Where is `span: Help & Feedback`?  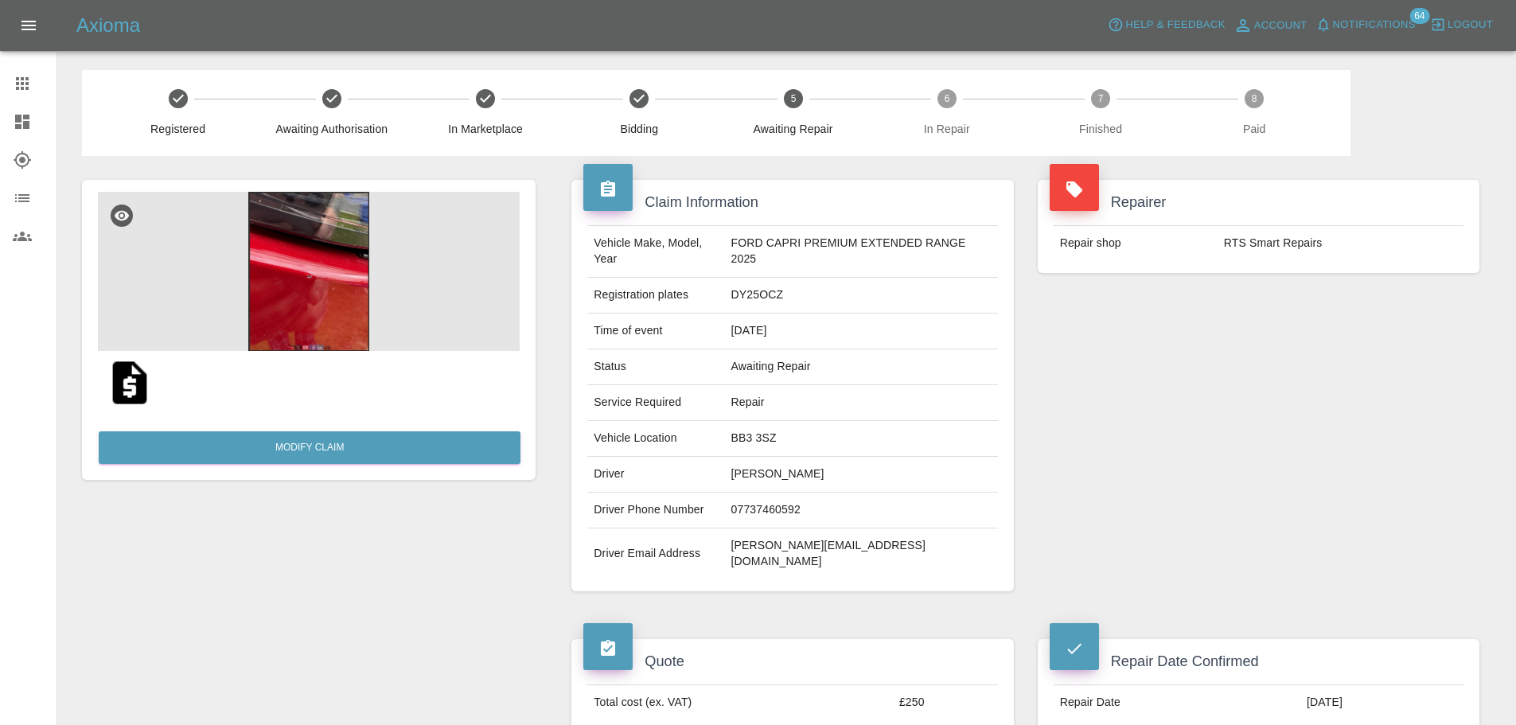
span: Help & Feedback is located at coordinates (1175, 25).